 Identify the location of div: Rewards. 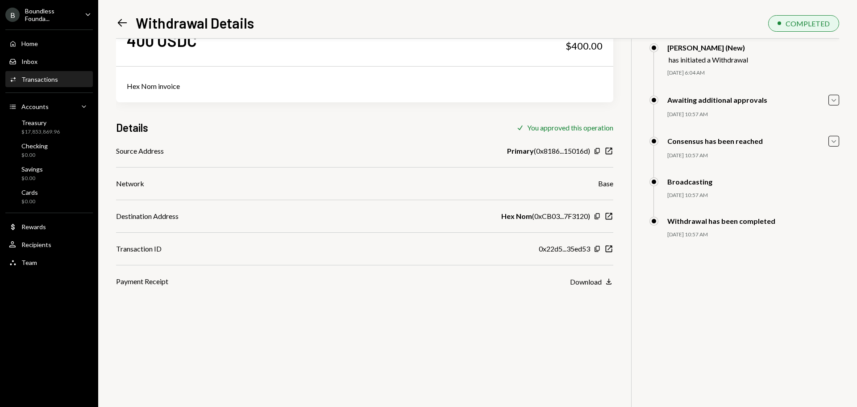
(33, 226).